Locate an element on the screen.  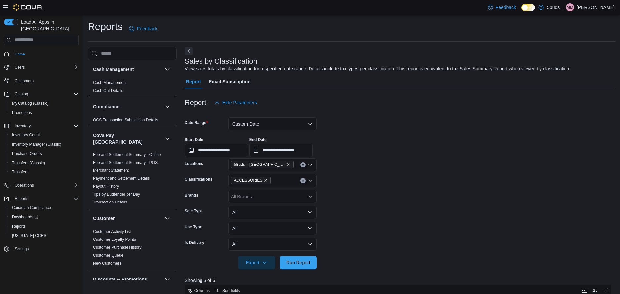
a: Customer Activity List is located at coordinates (112, 232).